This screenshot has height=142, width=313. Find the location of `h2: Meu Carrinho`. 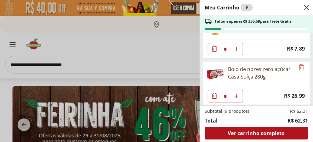

h2: Meu Carrinho is located at coordinates (228, 8).